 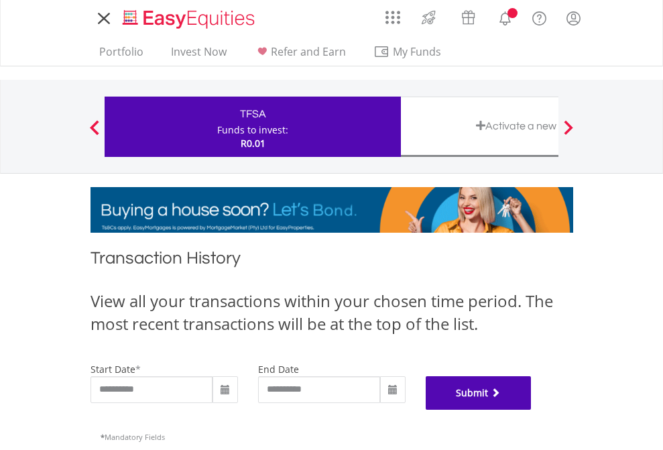 I want to click on div: View all your transactions within your chosen time period. The most recent transactions will be a..., so click(x=332, y=313).